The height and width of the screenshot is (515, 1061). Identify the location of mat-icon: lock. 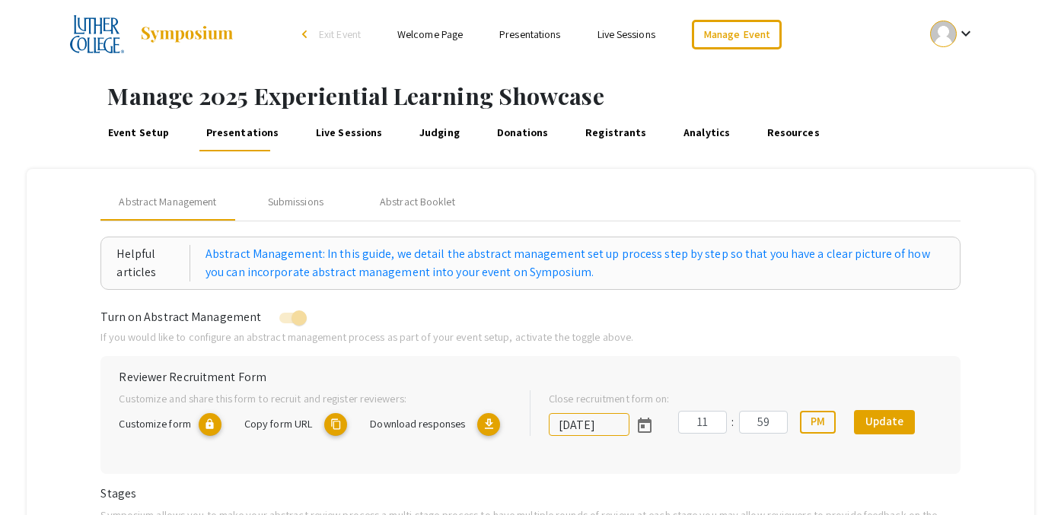
(210, 425).